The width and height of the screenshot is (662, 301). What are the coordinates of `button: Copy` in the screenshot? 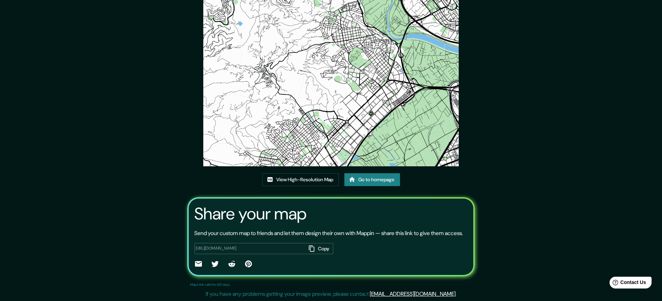 It's located at (320, 249).